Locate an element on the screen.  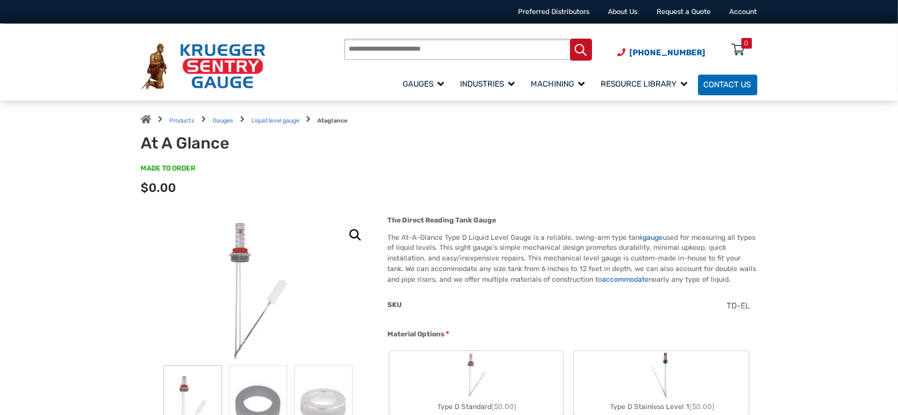
img: Krueger Sentry Gauge is located at coordinates (203, 66).